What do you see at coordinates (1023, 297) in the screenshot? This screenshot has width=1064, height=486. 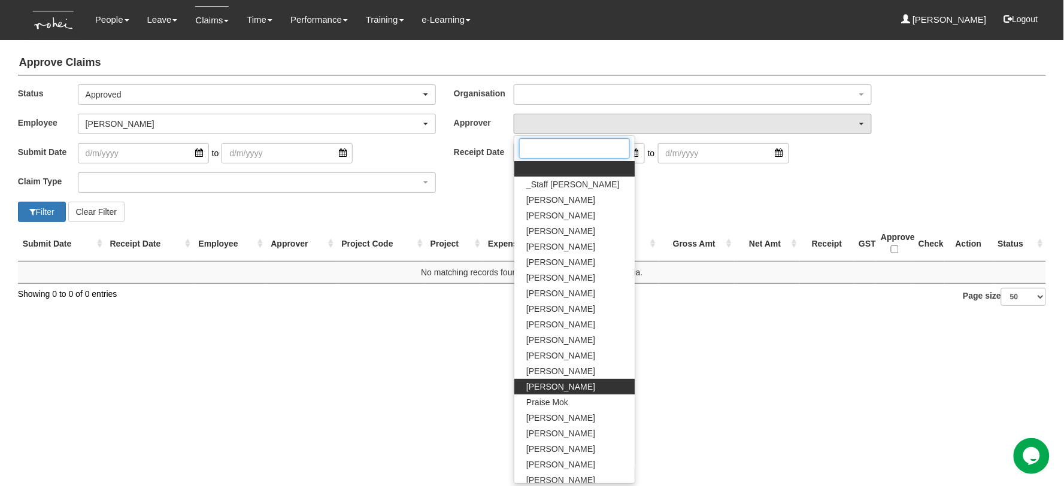 I see `select: Page size` at bounding box center [1023, 297].